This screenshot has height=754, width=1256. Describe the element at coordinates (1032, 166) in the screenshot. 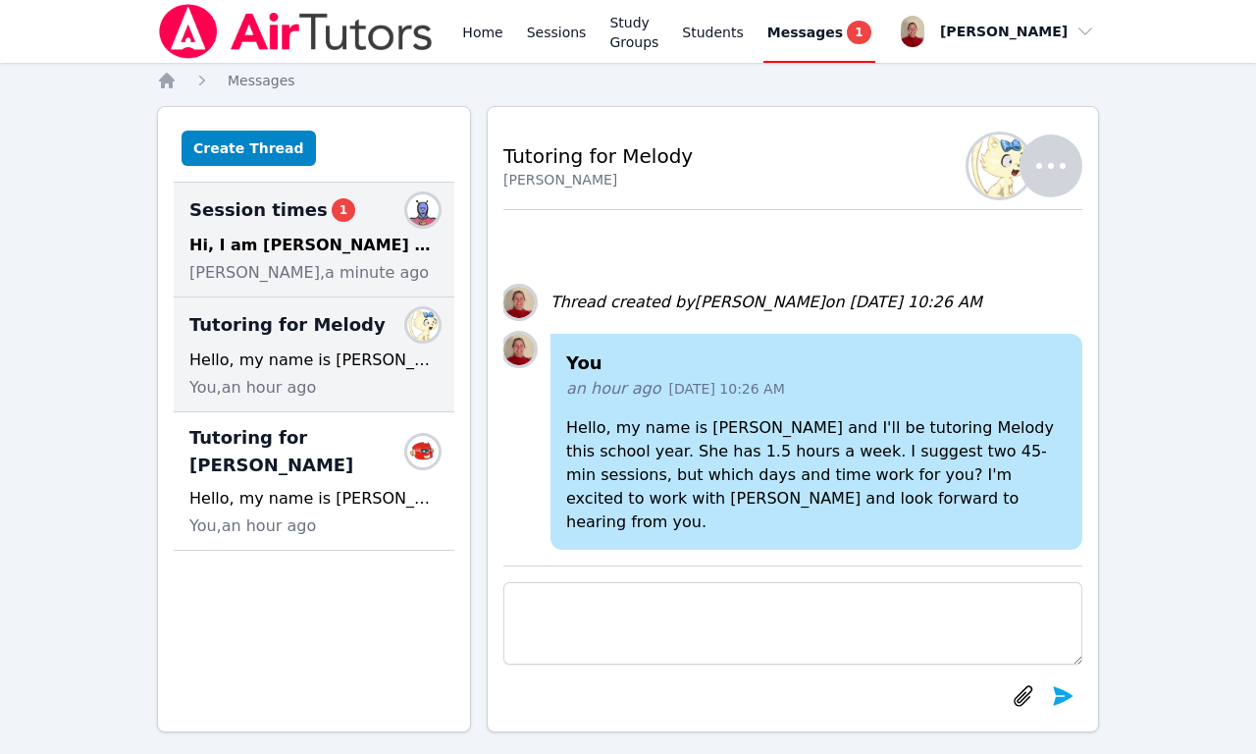

I see `button: Janelly Munoz` at that location.